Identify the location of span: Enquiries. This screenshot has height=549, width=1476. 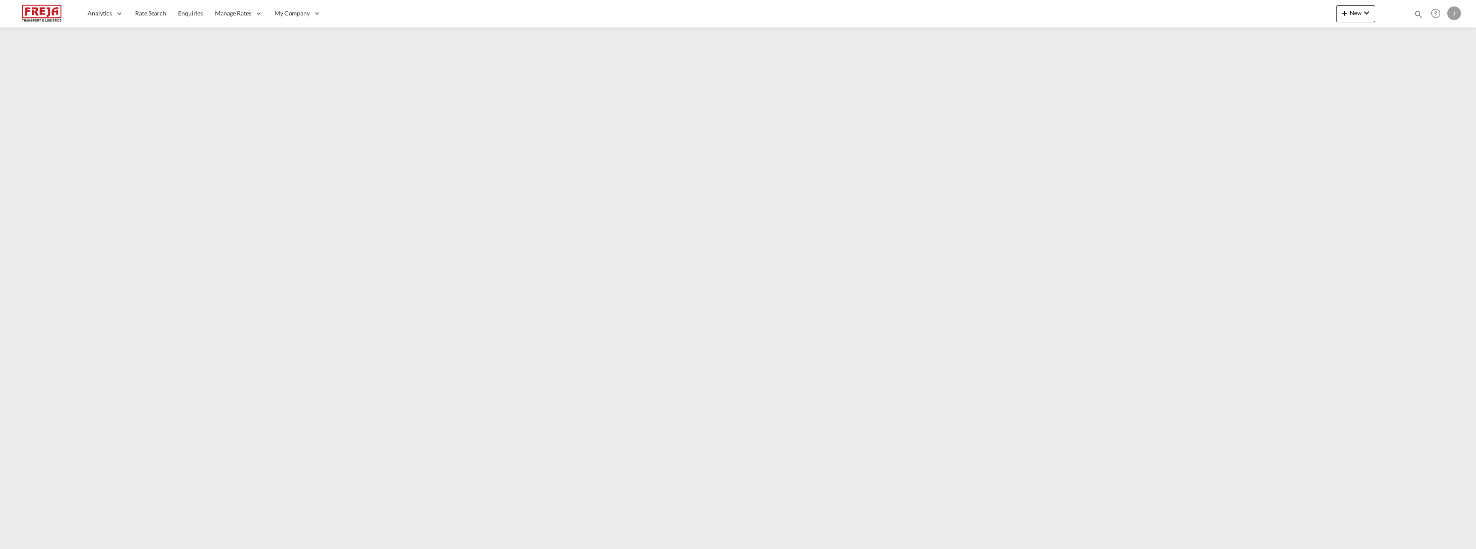
(191, 13).